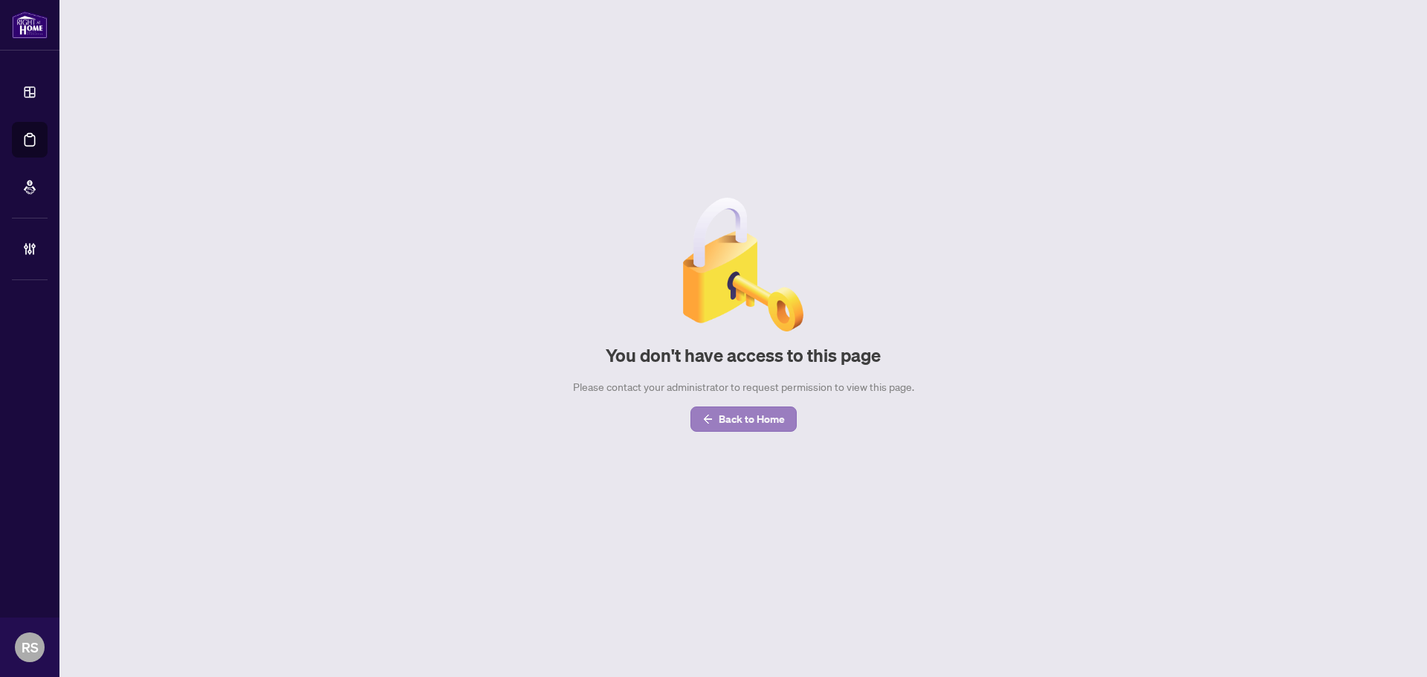 This screenshot has width=1427, height=677. What do you see at coordinates (30, 647) in the screenshot?
I see `span: RS` at bounding box center [30, 647].